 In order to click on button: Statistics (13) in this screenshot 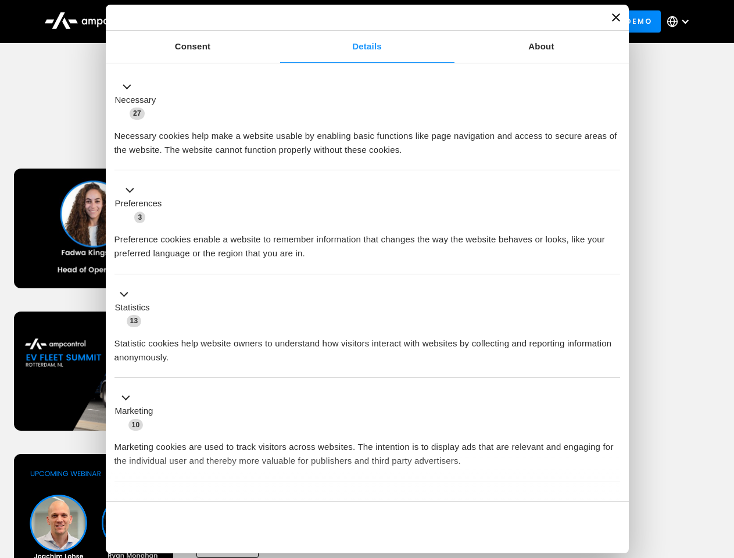, I will do `click(135, 307)`.